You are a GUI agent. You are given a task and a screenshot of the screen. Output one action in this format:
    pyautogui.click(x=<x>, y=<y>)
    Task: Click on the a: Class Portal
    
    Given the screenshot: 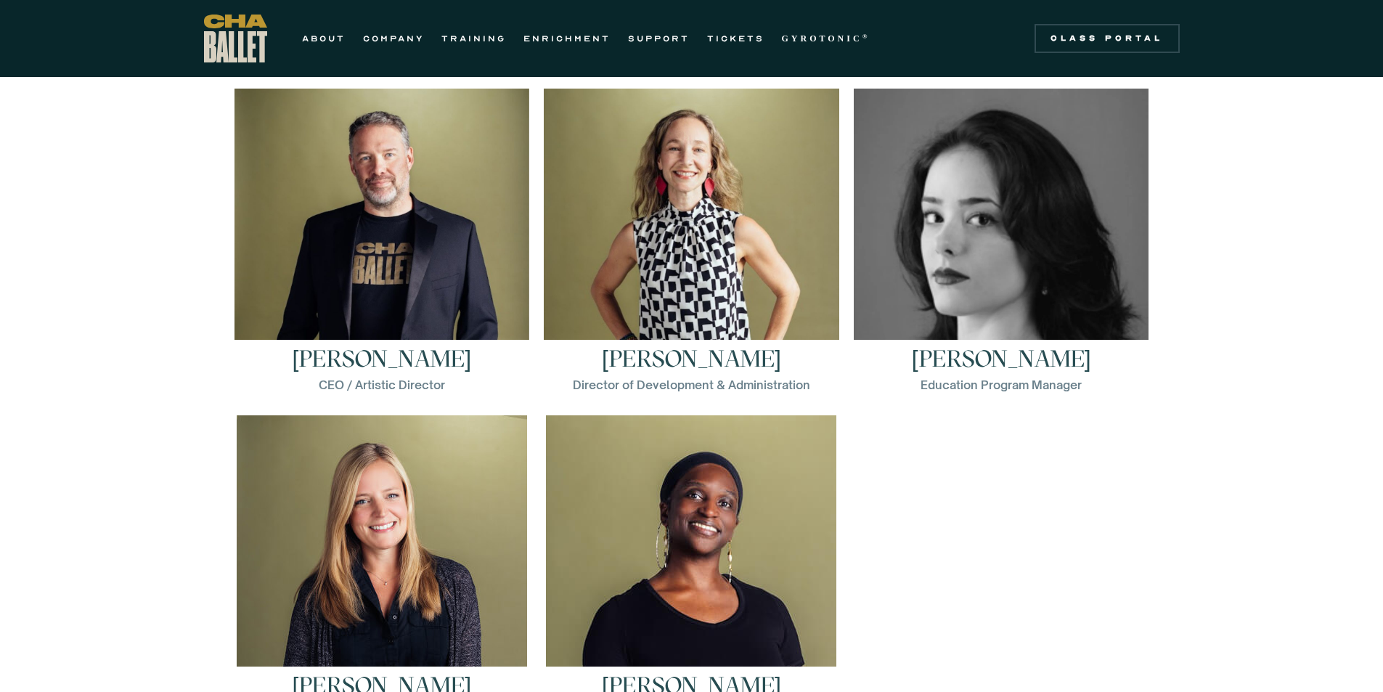 What is the action you would take?
    pyautogui.click(x=1107, y=38)
    